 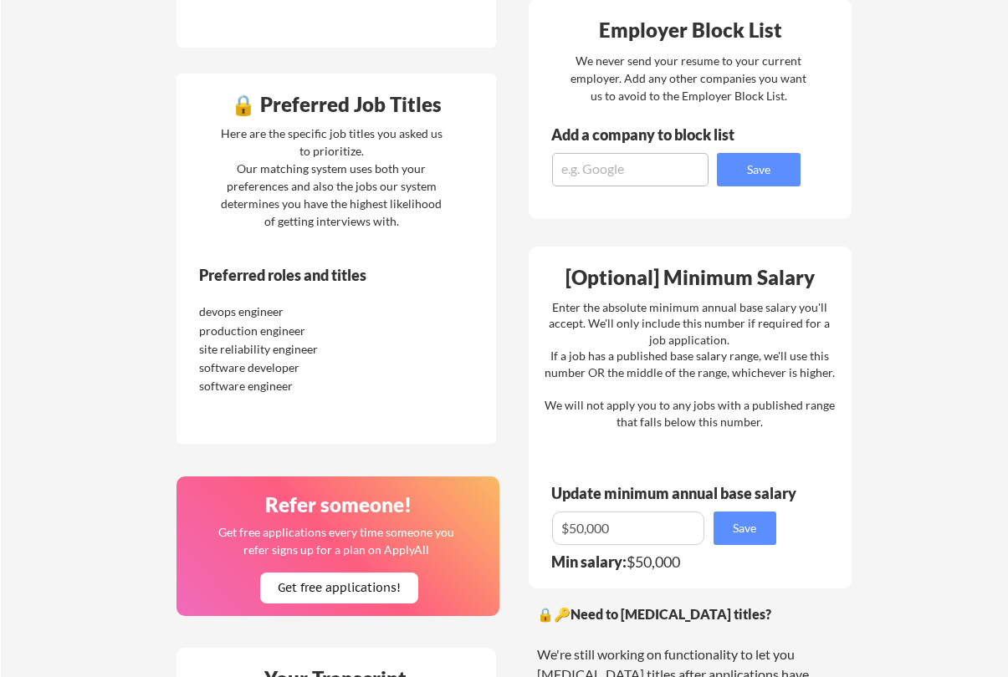 What do you see at coordinates (691, 30) in the screenshot?
I see `div: Employer Block List` at bounding box center [691, 30].